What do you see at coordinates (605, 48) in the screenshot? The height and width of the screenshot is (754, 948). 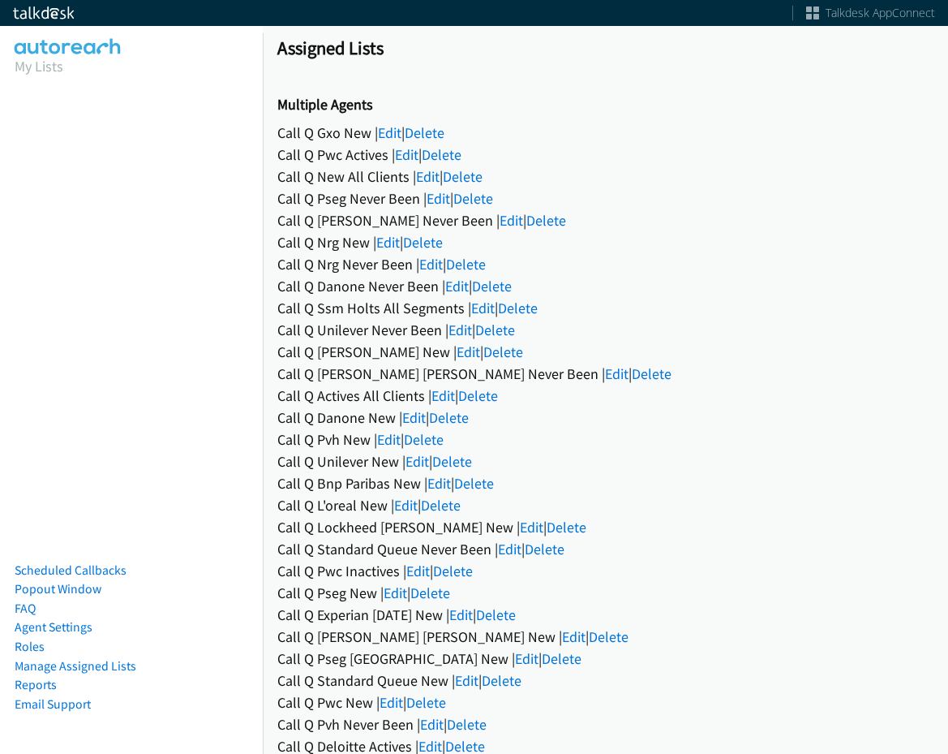 I see `h1: Assigned Lists` at bounding box center [605, 48].